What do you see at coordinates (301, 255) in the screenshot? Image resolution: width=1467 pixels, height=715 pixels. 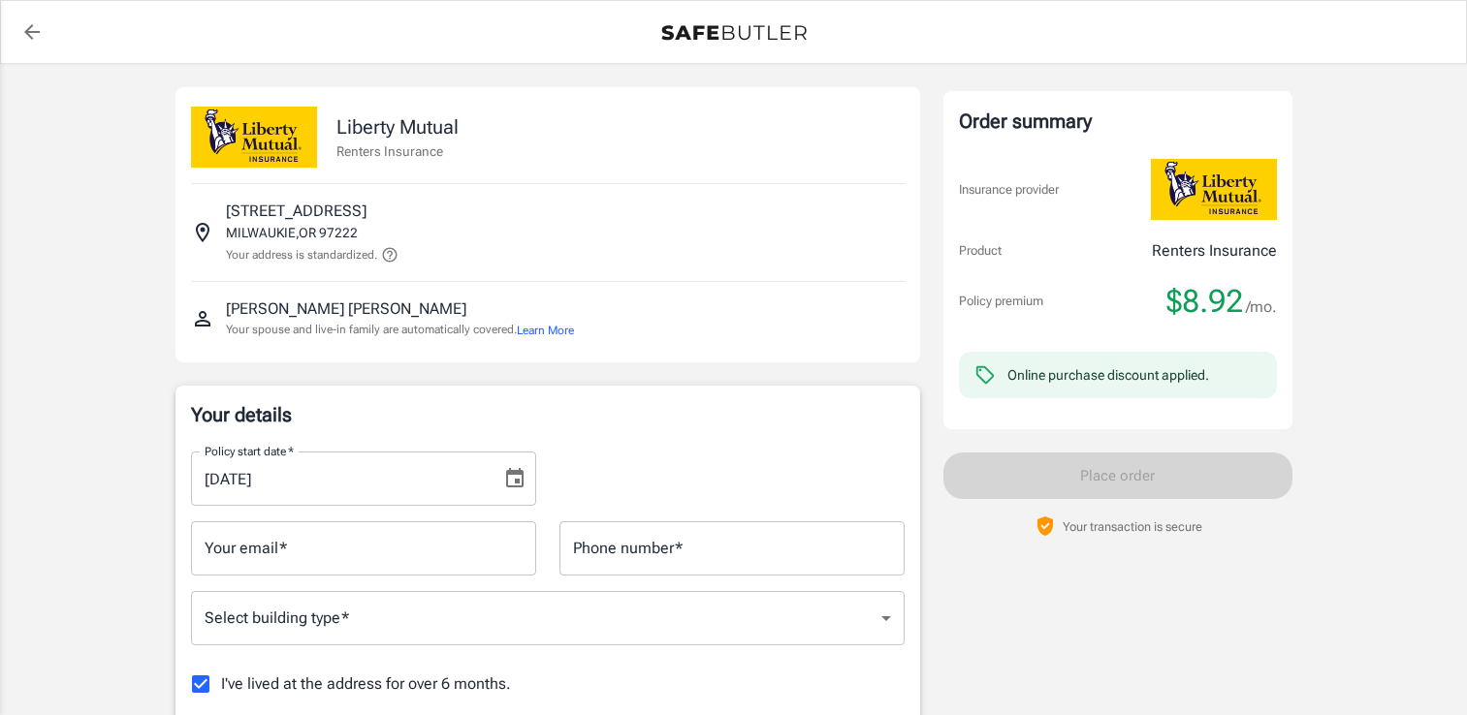 I see `p: Your address is standardized.` at bounding box center [301, 255].